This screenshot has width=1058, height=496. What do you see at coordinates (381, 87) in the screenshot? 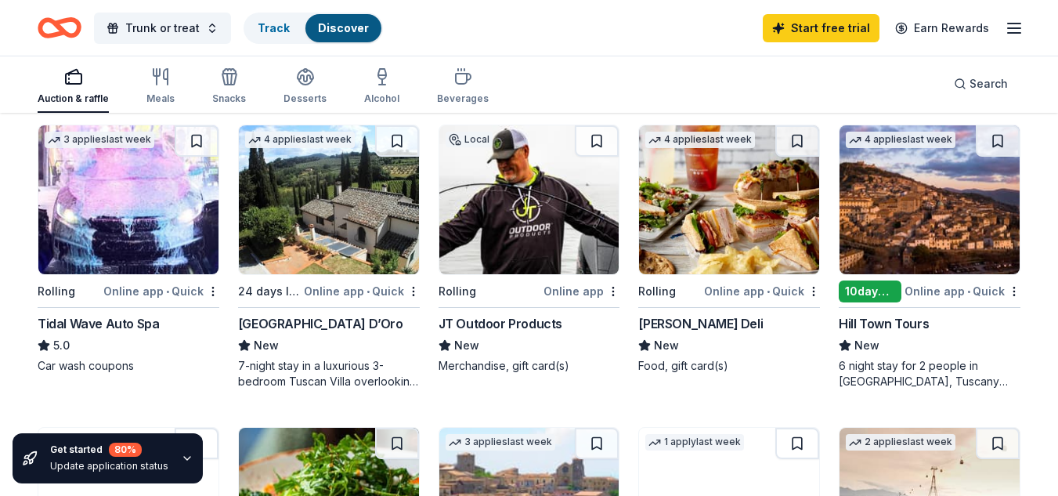
I see `button: Alcohol` at bounding box center [381, 87].